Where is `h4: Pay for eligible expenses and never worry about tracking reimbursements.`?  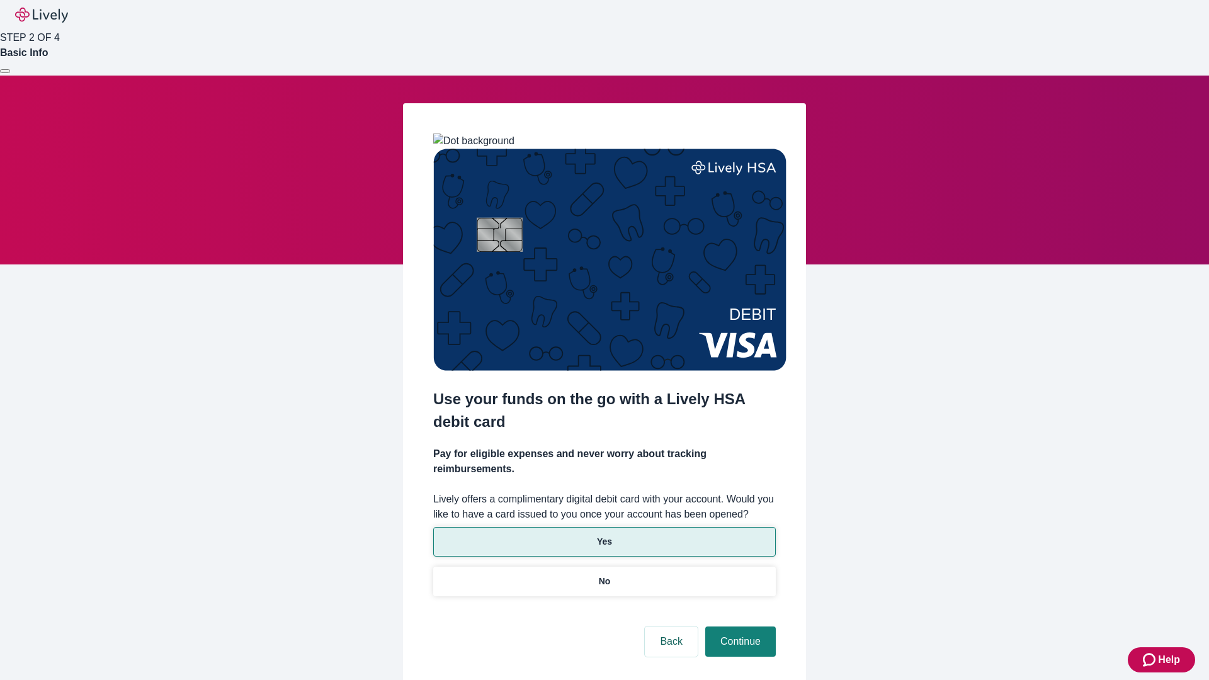
h4: Pay for eligible expenses and never worry about tracking reimbursements. is located at coordinates (605, 462).